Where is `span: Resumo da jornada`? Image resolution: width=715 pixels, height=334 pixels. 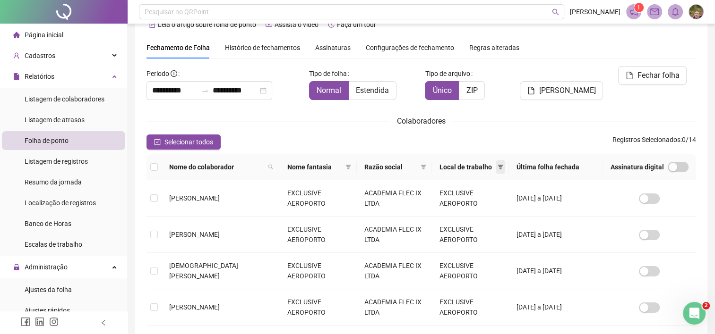 span: Resumo da jornada is located at coordinates (53, 182).